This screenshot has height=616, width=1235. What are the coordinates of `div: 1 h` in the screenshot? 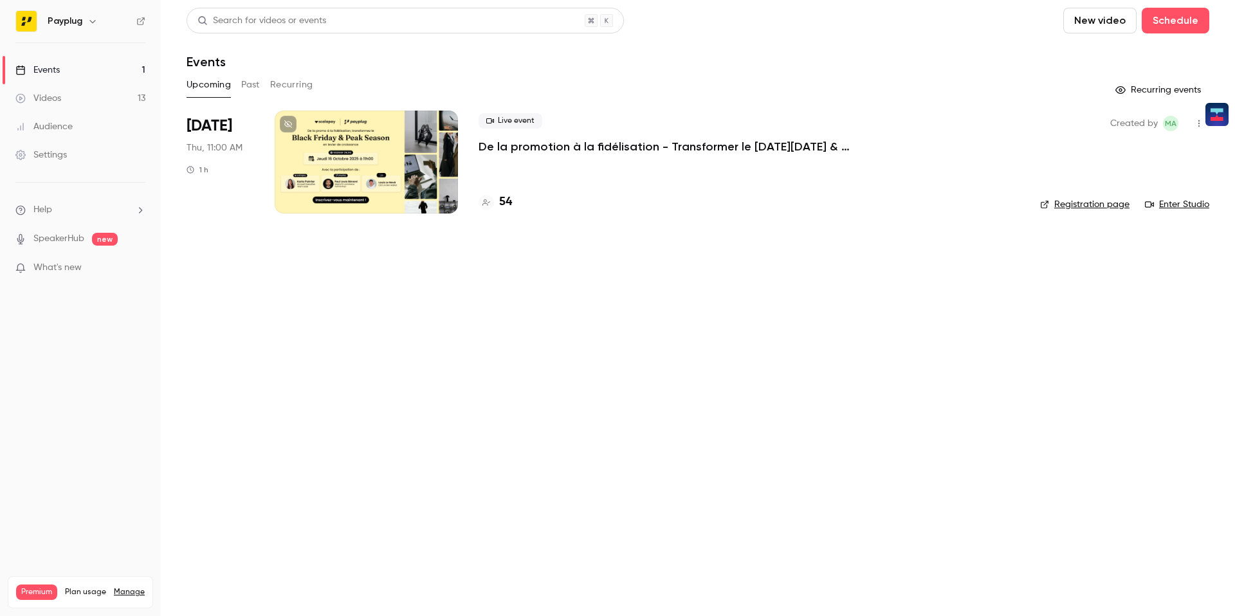 It's located at (197, 170).